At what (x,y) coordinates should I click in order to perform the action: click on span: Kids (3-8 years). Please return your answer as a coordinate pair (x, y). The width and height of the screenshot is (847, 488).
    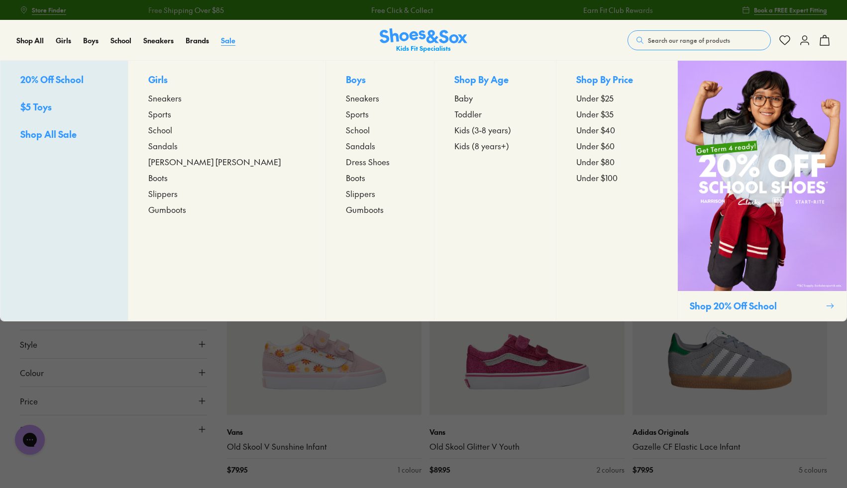
    Looking at the image, I should click on (483, 130).